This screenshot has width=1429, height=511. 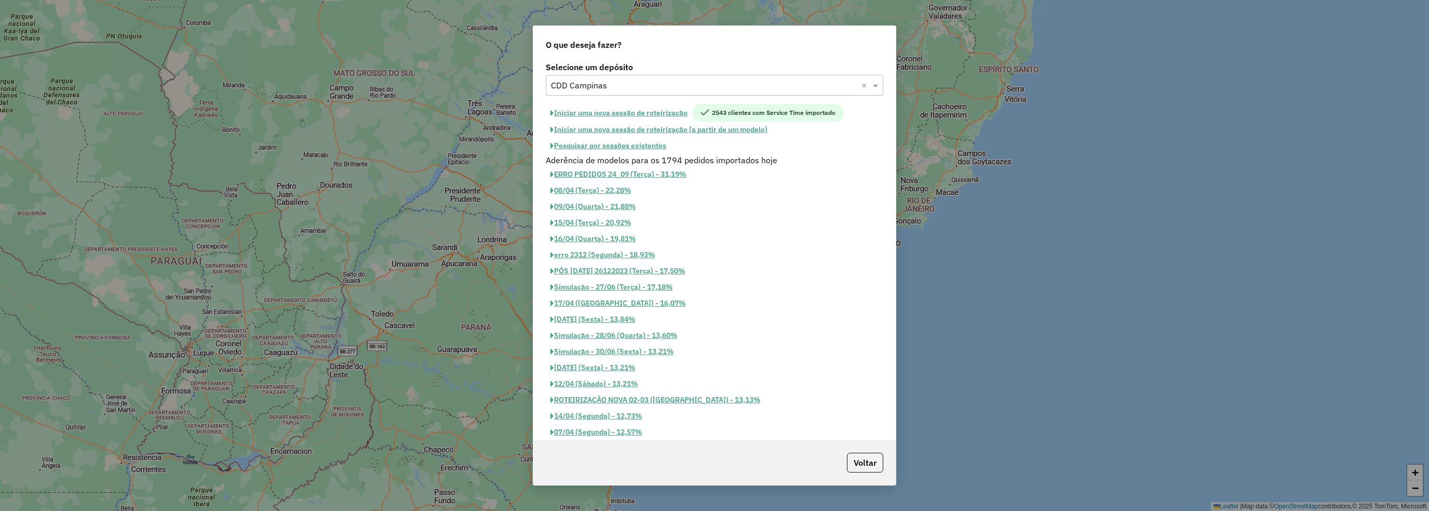 I want to click on button: Simulação - 30/06 (Sexta) - 13,21%, so click(x=612, y=351).